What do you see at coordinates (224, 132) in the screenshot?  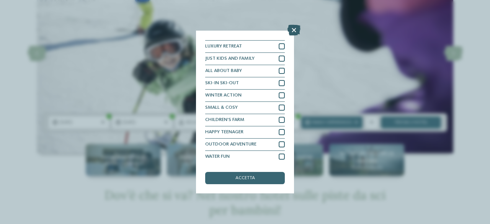 I see `span: HAPPY TEENAGER` at bounding box center [224, 132].